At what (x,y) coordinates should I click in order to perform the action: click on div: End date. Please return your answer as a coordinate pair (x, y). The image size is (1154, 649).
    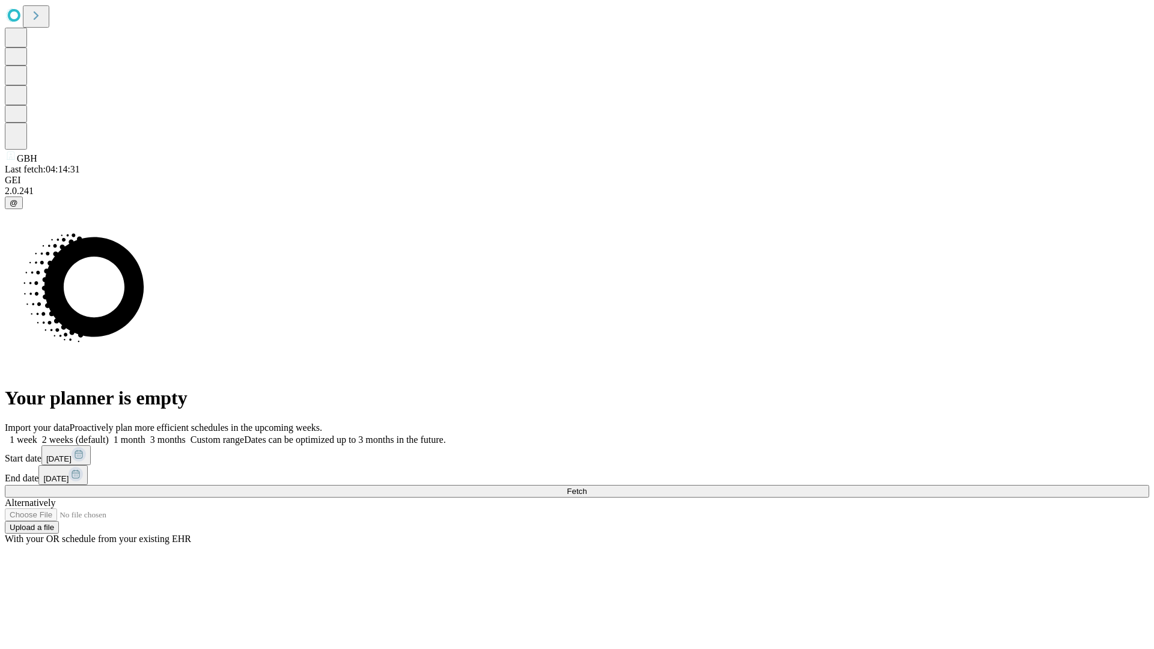
    Looking at the image, I should click on (577, 475).